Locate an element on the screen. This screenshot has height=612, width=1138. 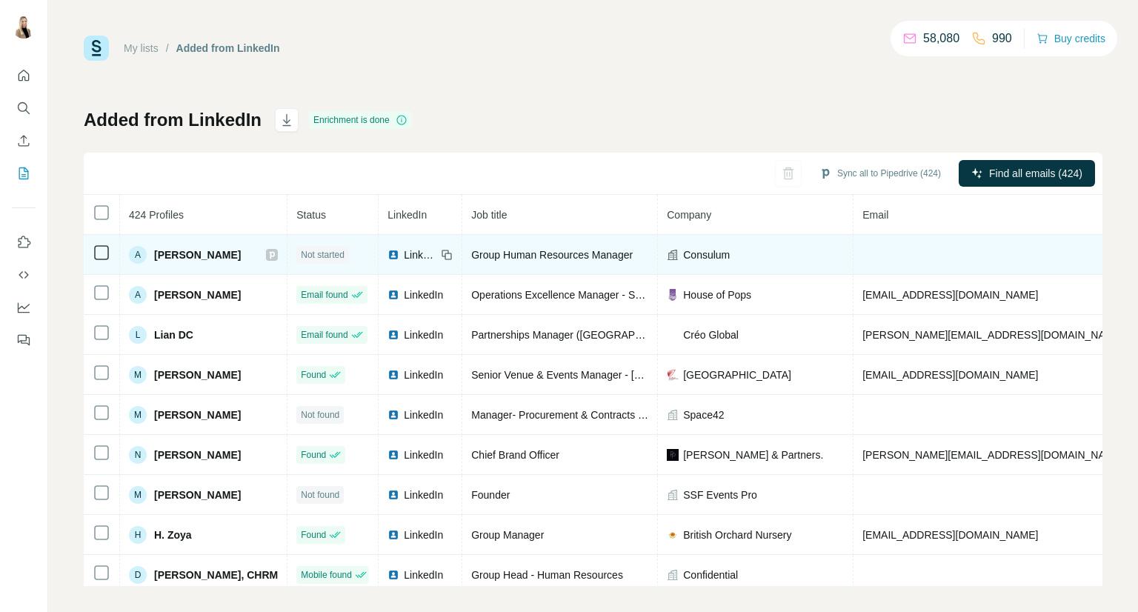
button: Quick start is located at coordinates (24, 76).